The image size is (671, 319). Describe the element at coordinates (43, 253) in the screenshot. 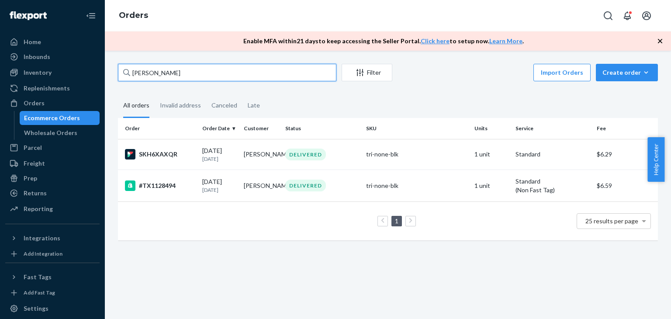

I see `div: Add Integration` at that location.